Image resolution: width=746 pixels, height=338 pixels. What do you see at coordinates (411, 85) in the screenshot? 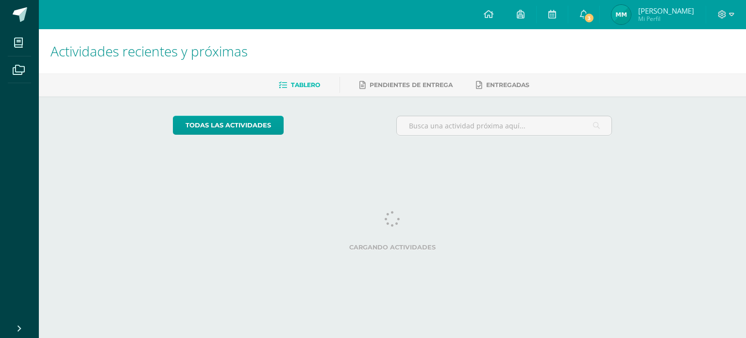
I see `span: Pendientes de entrega` at bounding box center [411, 85].